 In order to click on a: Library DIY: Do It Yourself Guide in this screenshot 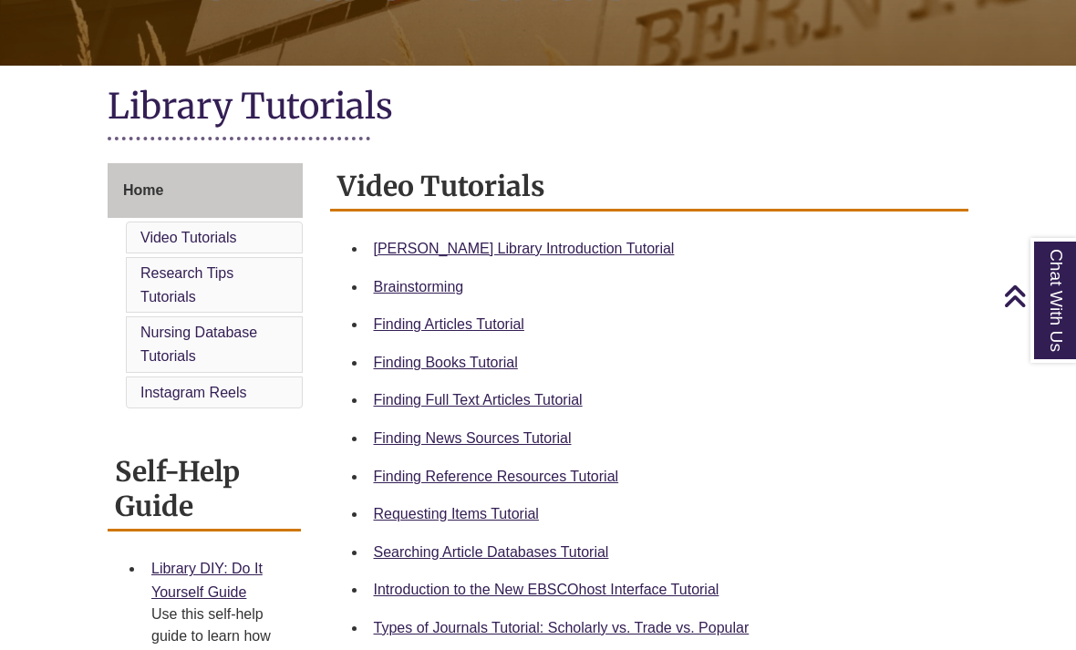, I will do `click(207, 580)`.